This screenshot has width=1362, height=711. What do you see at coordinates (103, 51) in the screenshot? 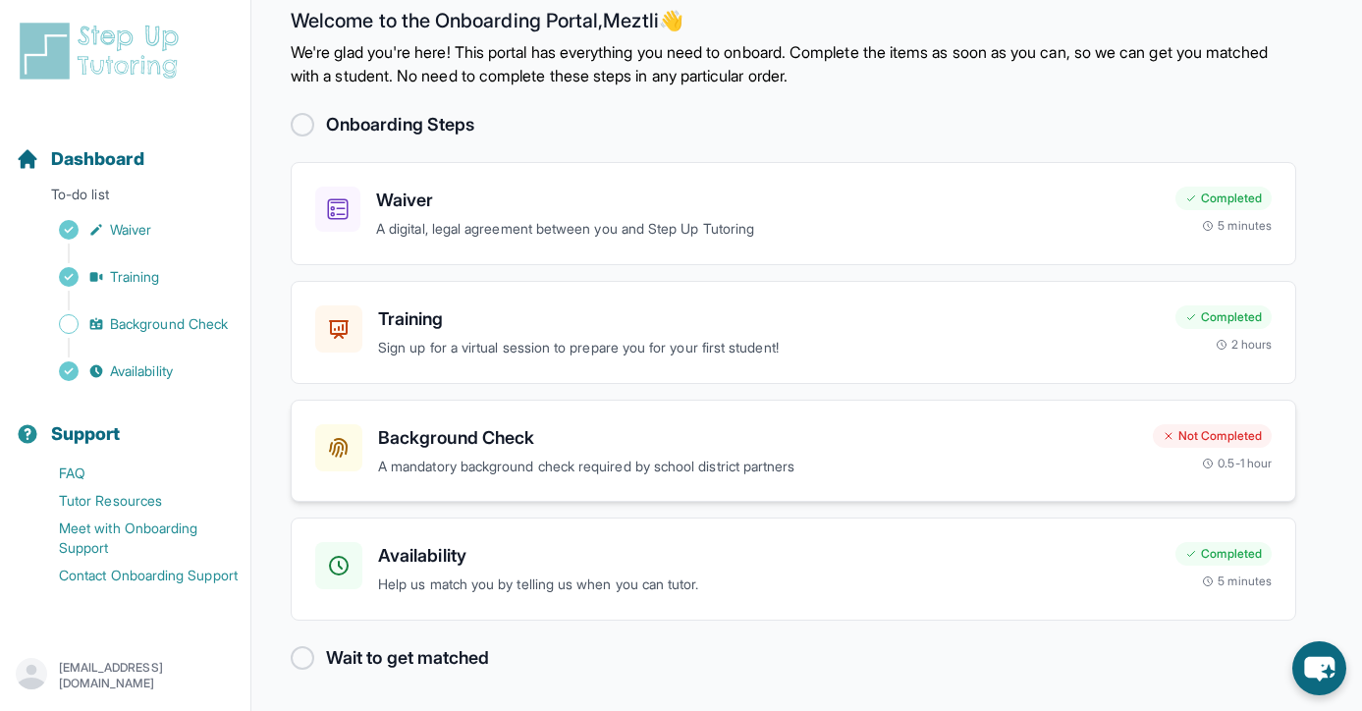
I see `img: logo` at bounding box center [103, 51].